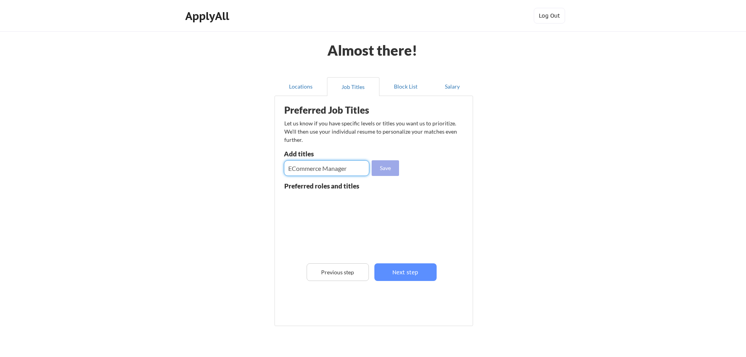  Describe the element at coordinates (385, 168) in the screenshot. I see `button: Save` at that location.